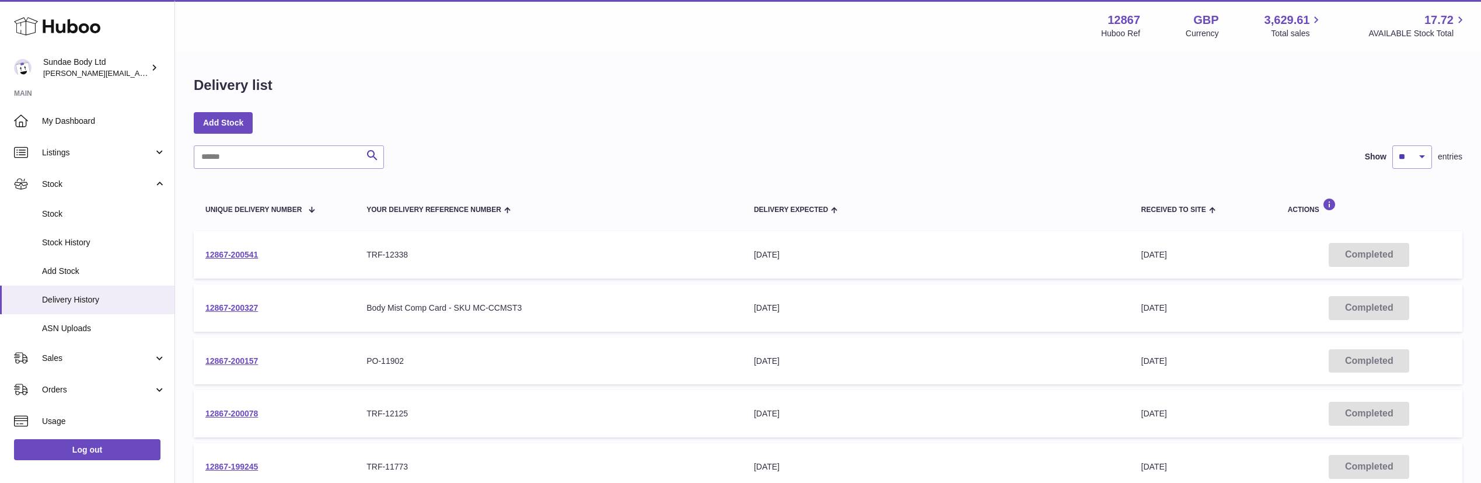 The width and height of the screenshot is (1481, 483). Describe the element at coordinates (1375, 156) in the screenshot. I see `label: Show` at that location.